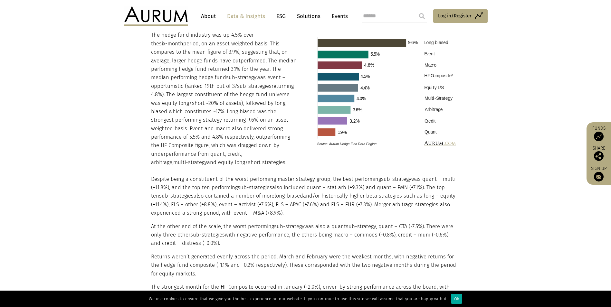 This screenshot has height=307, width=611. What do you see at coordinates (190, 162) in the screenshot?
I see `span: multi-strategy` at bounding box center [190, 162].